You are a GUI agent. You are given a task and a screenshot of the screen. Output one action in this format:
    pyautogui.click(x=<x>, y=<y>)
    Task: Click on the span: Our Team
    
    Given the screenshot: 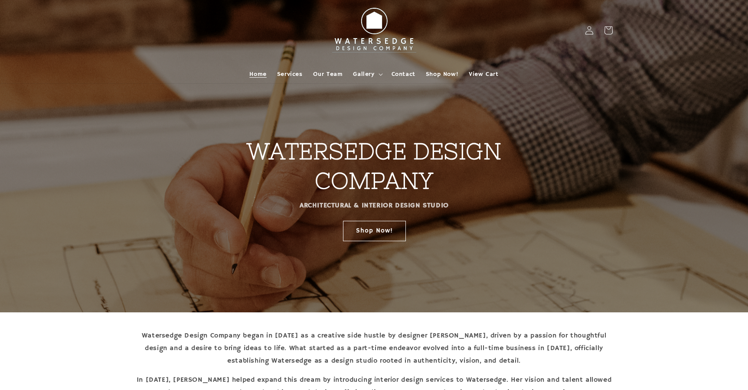 What is the action you would take?
    pyautogui.click(x=328, y=74)
    